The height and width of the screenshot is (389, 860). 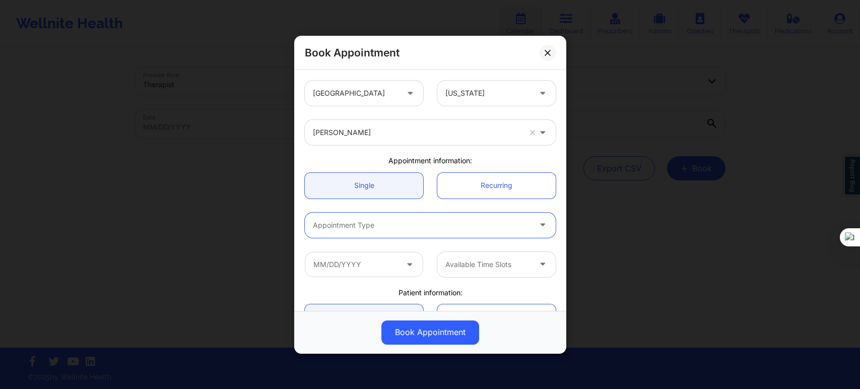 What do you see at coordinates (496, 317) in the screenshot?
I see `a: Not Registered Patient` at bounding box center [496, 317].